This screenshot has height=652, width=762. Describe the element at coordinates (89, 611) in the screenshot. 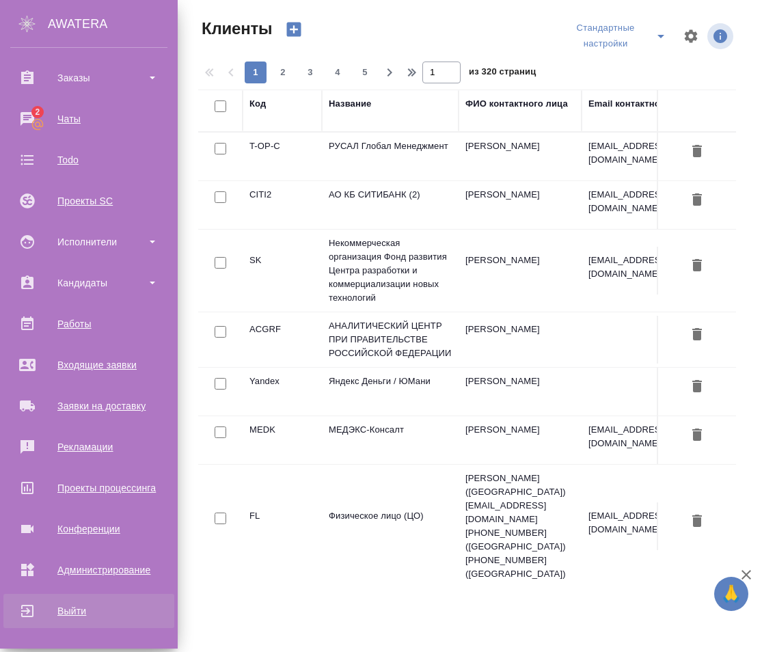

I see `a: Выйти` at that location.